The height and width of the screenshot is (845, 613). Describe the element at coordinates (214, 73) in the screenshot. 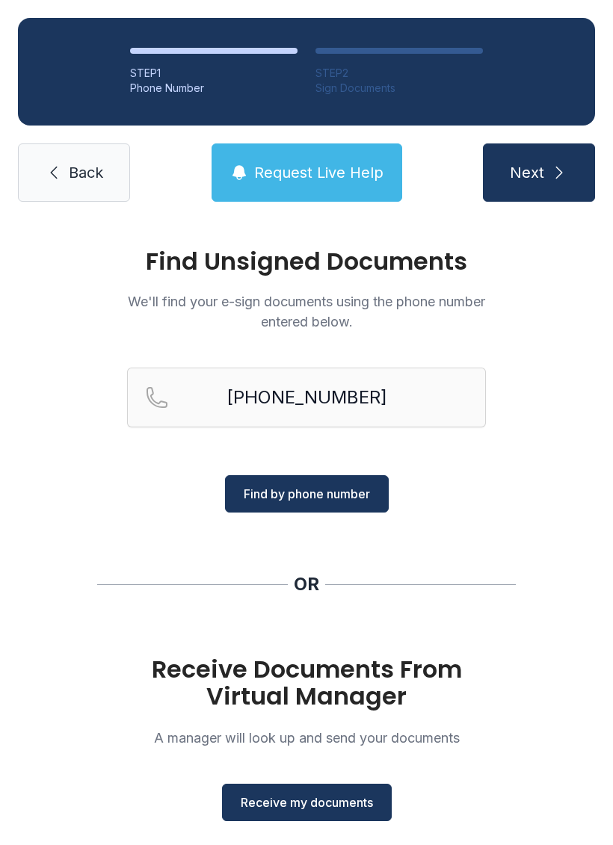

I see `div: STEP 1` at that location.